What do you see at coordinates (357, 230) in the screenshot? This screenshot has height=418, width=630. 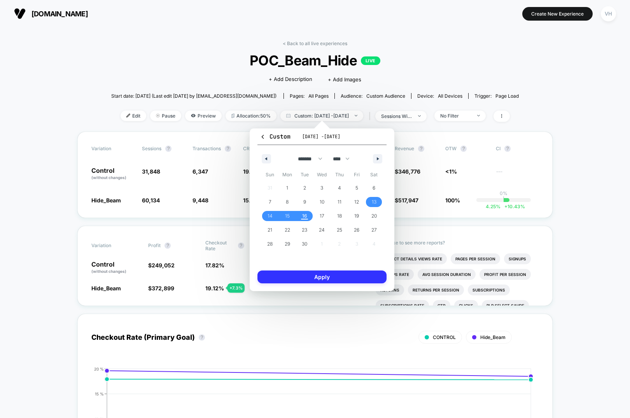 I see `button: 26` at bounding box center [357, 230].